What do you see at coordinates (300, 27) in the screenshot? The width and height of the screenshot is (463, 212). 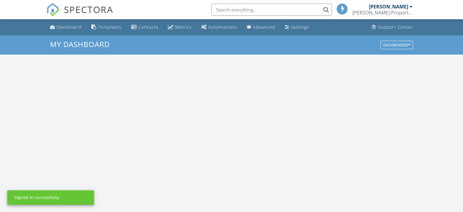 I see `div: Settings` at bounding box center [300, 27].